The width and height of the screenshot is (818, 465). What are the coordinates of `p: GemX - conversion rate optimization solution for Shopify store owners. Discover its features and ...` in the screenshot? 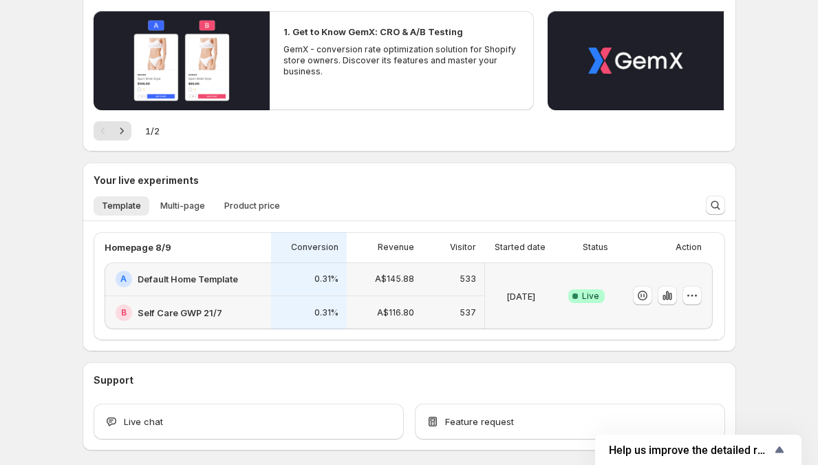 It's located at (402, 61).